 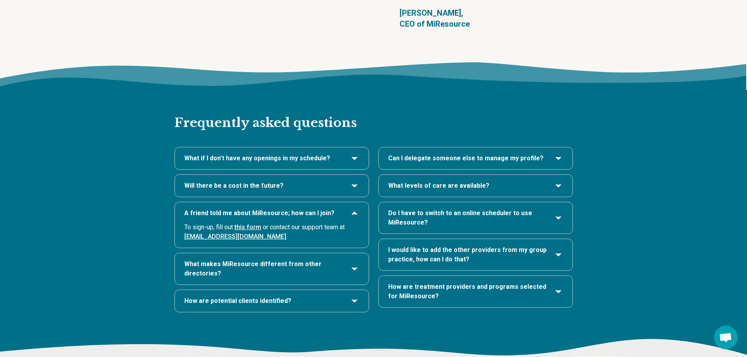 What do you see at coordinates (476, 292) in the screenshot?
I see `button: How are treatment providers and programs selected for MiResource?` at bounding box center [476, 292].